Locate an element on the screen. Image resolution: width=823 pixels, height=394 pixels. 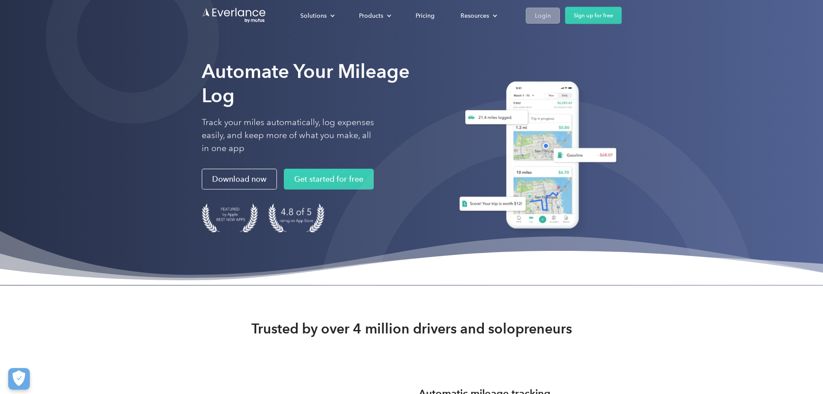
a: Get started for free is located at coordinates (329, 179).